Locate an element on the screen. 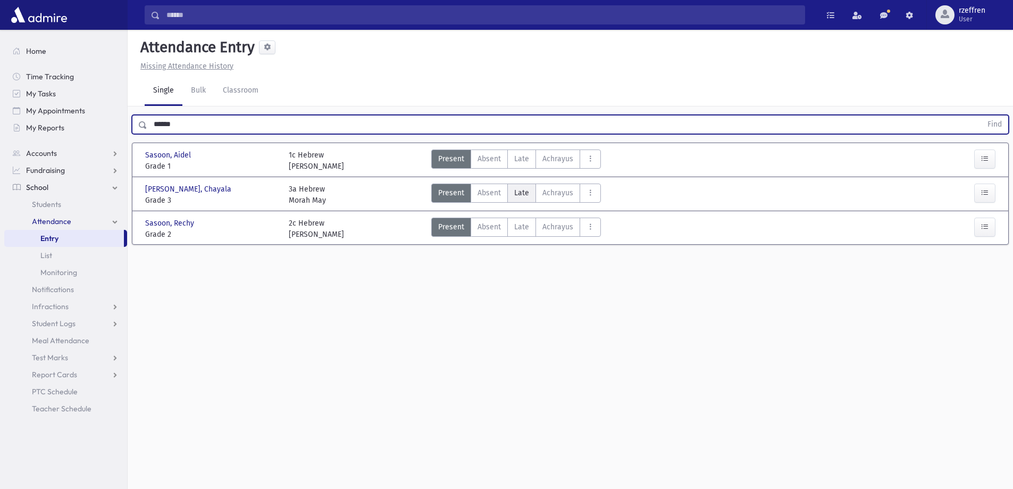  span: User is located at coordinates (972, 19).